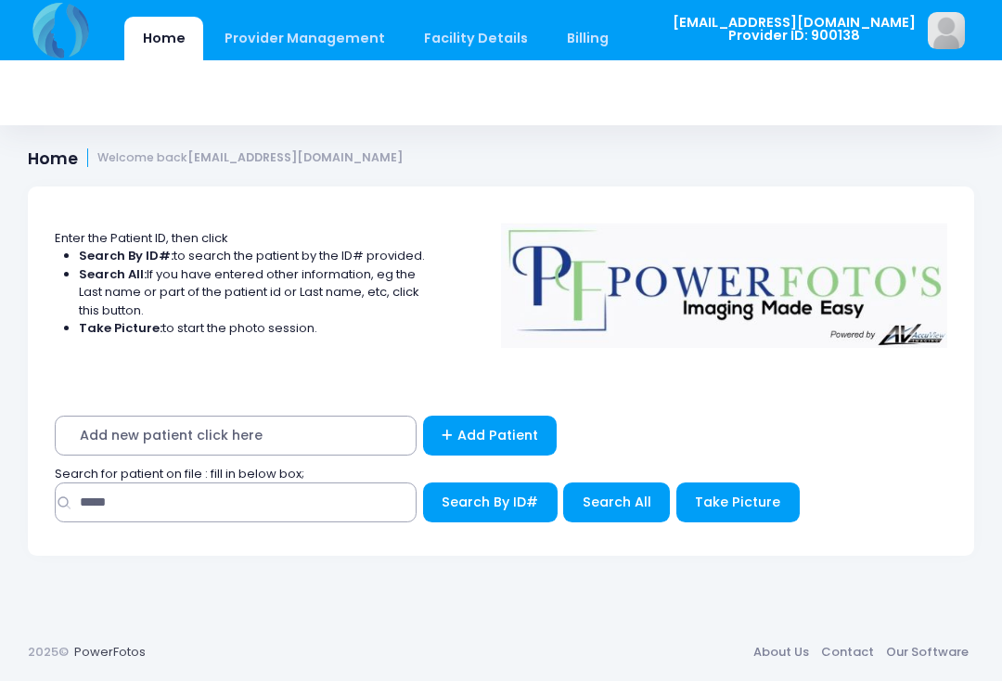  Describe the element at coordinates (616, 502) in the screenshot. I see `button: Search All` at that location.